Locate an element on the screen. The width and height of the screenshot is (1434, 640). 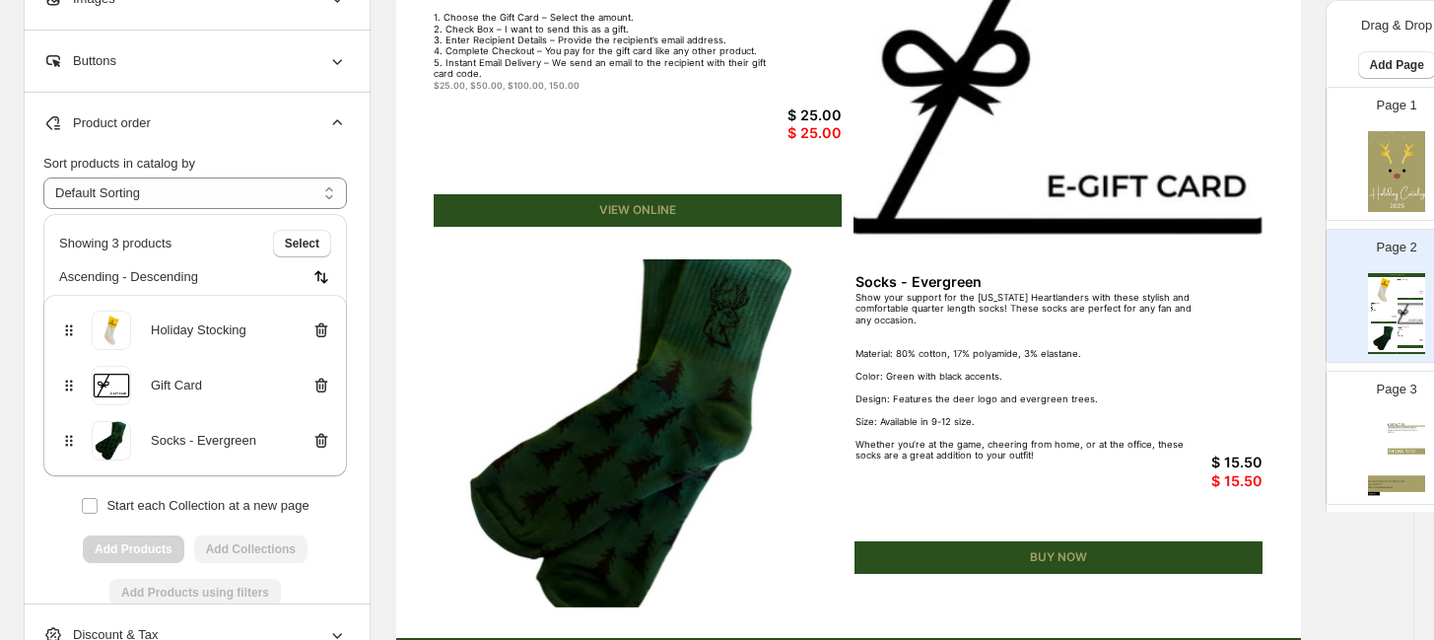
p: Page 3 is located at coordinates (1397, 389).